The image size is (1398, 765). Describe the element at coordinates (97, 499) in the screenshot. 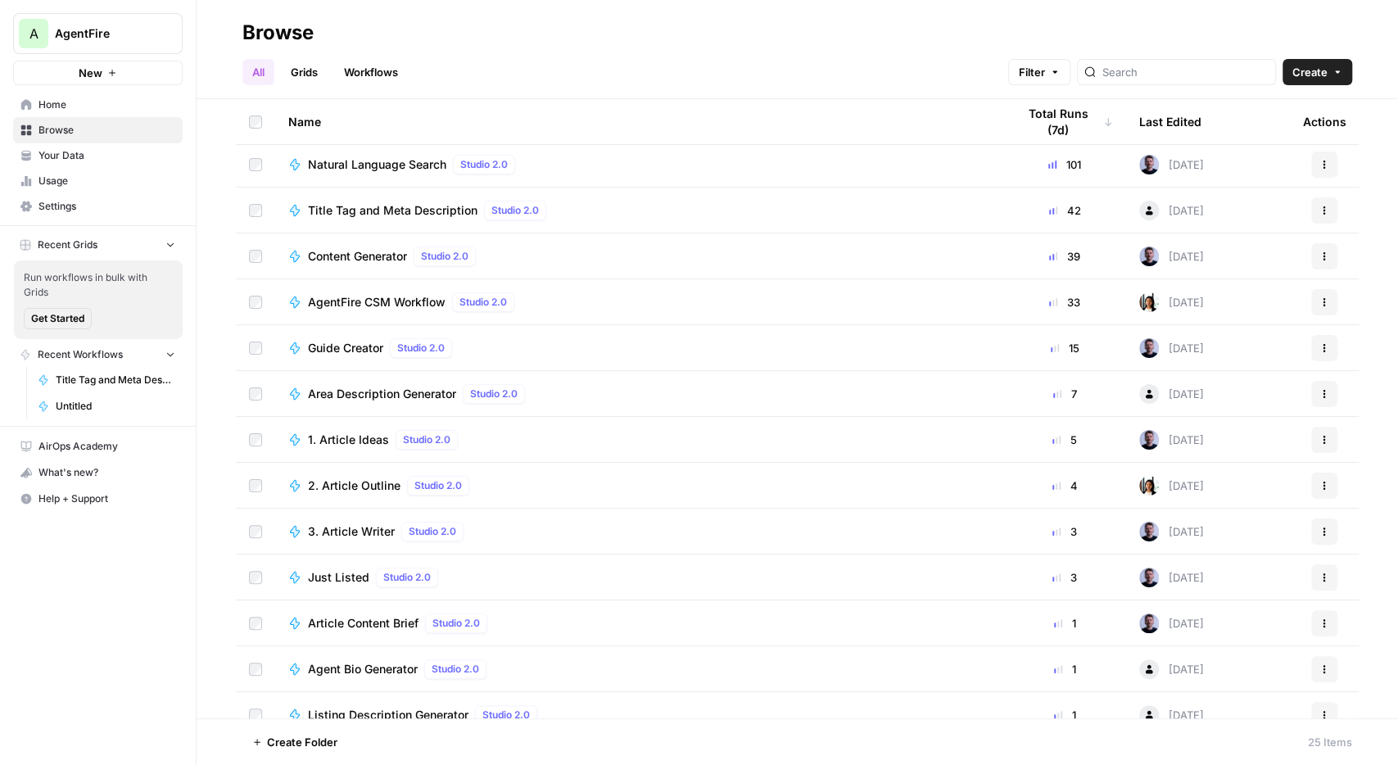

I see `button: Help + Support` at that location.